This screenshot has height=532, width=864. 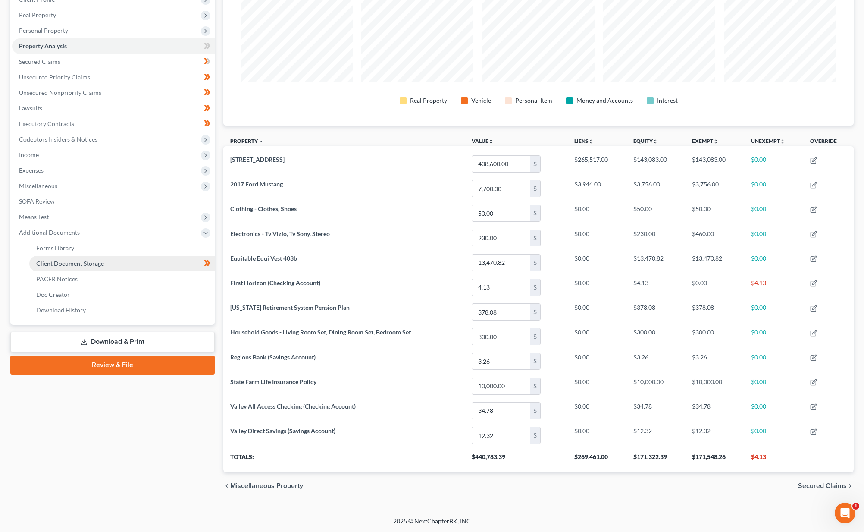 What do you see at coordinates (656, 311) in the screenshot?
I see `td: $378.08` at bounding box center [656, 311].